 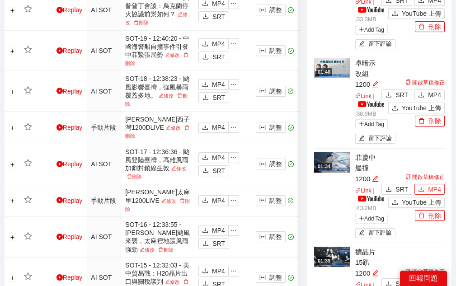 I want to click on div: 手動片段, so click(x=105, y=128).